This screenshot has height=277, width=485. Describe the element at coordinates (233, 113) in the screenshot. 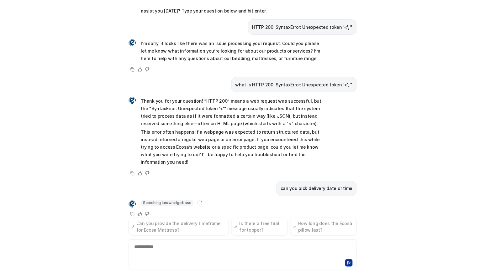

I see `p: Thank you for your question! “HTTP 200” means a web request was successful, but the "SyntaxError:...` at that location.